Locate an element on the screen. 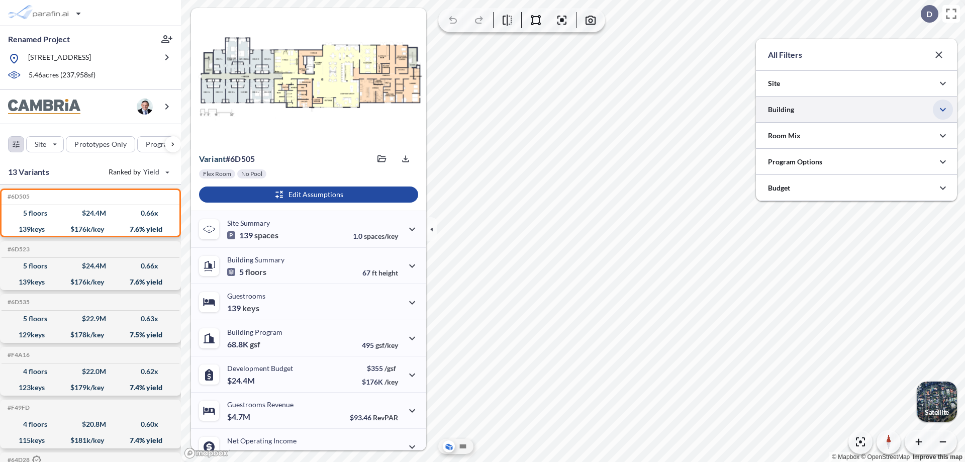 This screenshot has width=965, height=462. p: $176K is located at coordinates (380, 382).